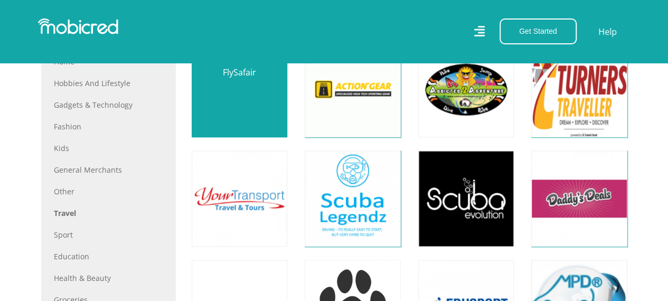 The image size is (668, 301). I want to click on button: Get Started, so click(538, 31).